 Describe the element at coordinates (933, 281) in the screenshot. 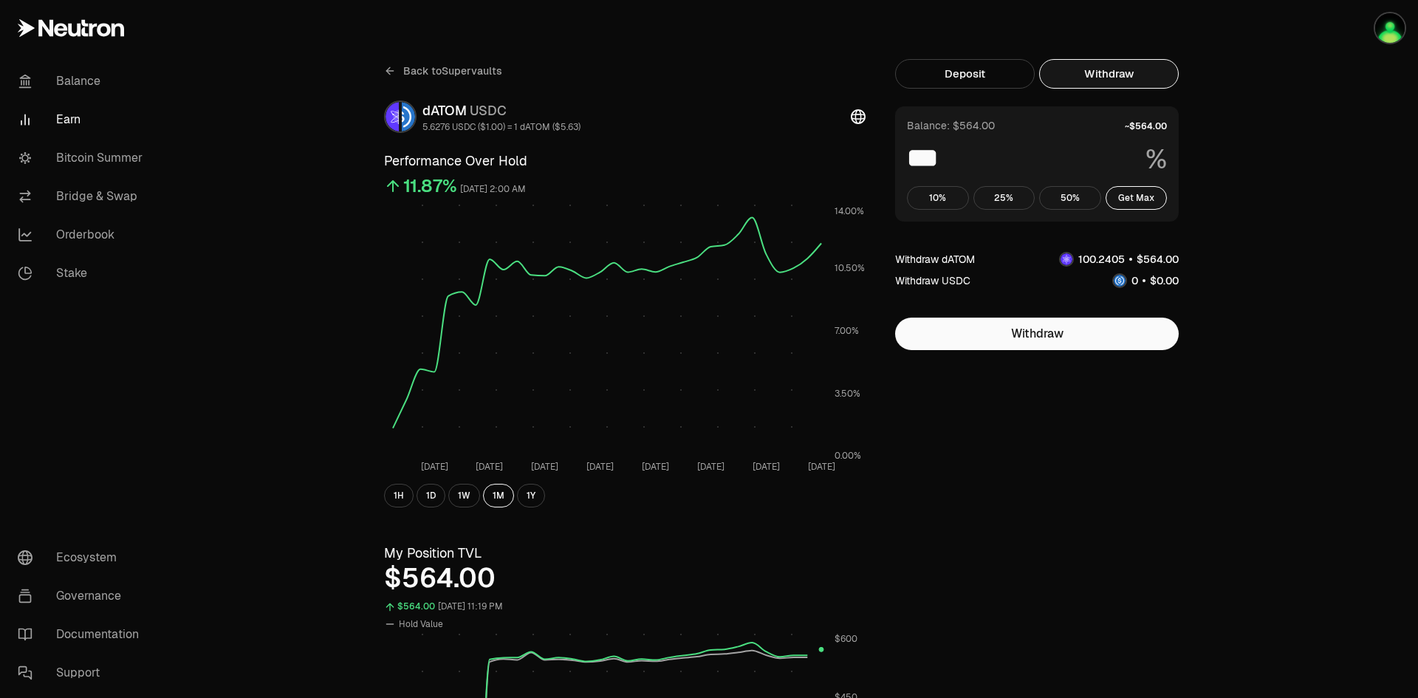

I see `div: Withdraw USDC` at that location.